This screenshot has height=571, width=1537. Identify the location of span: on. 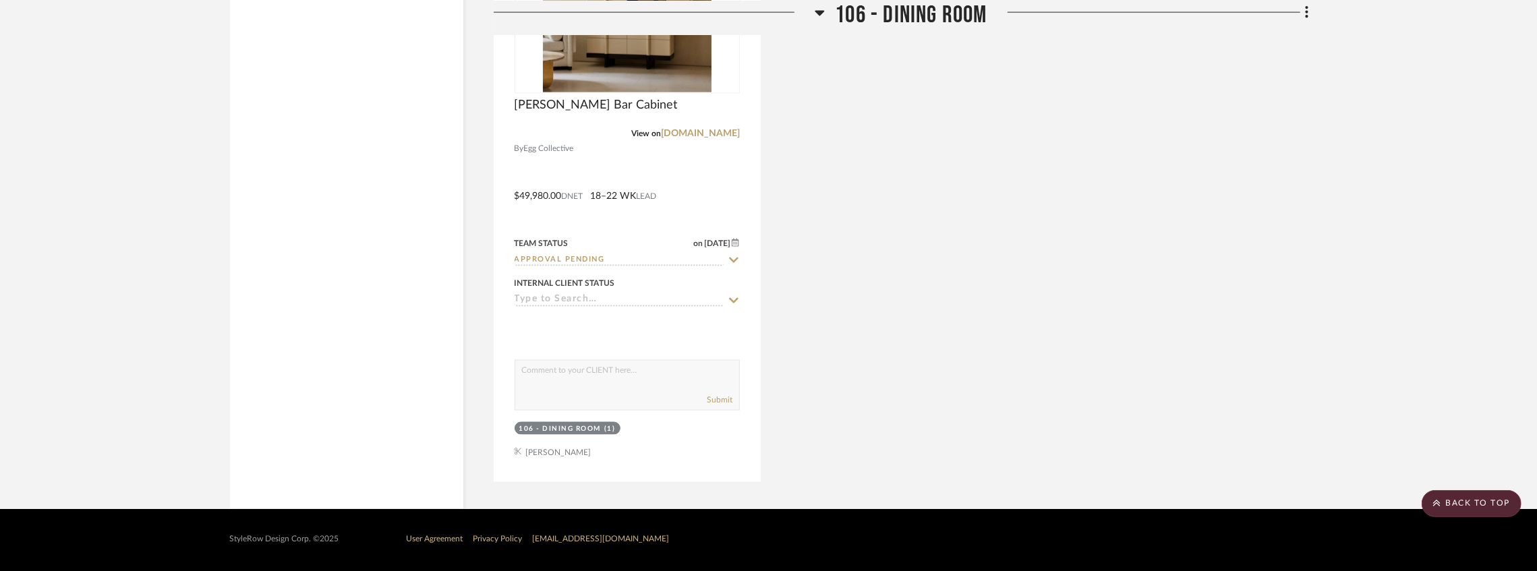
(698, 243).